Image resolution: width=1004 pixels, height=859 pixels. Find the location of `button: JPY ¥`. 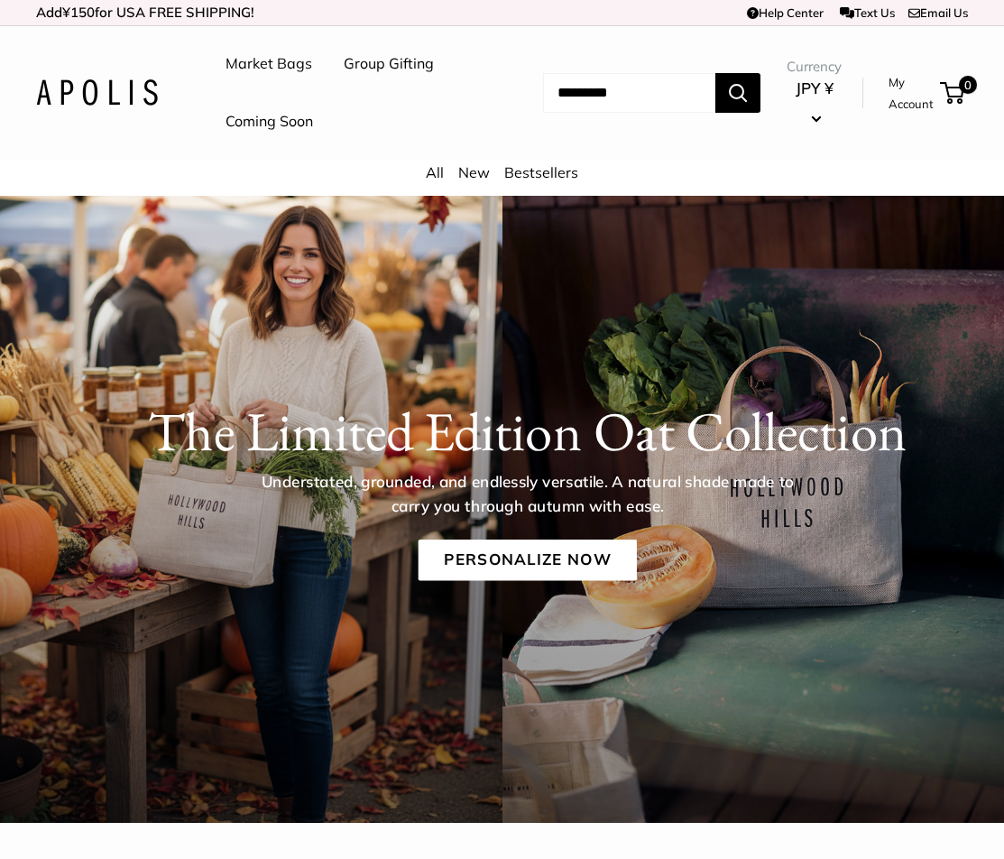

button: JPY ¥ is located at coordinates (814, 103).